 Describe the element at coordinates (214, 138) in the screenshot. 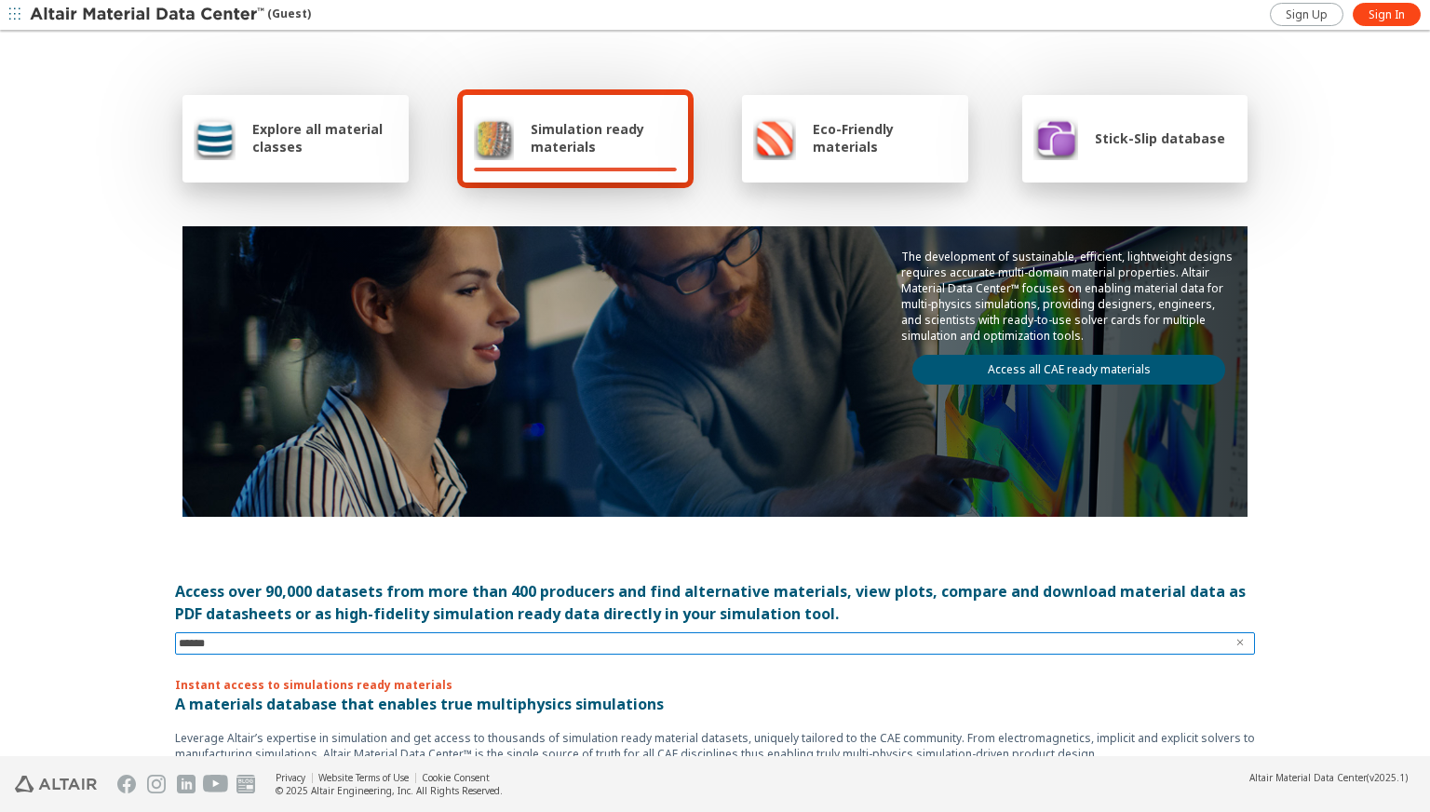

I see `img: Explore all material classes` at that location.